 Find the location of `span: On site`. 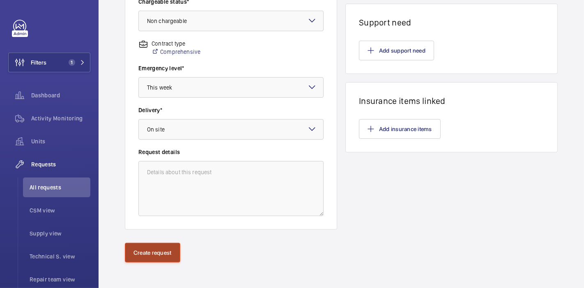

span: On site is located at coordinates (156, 129).